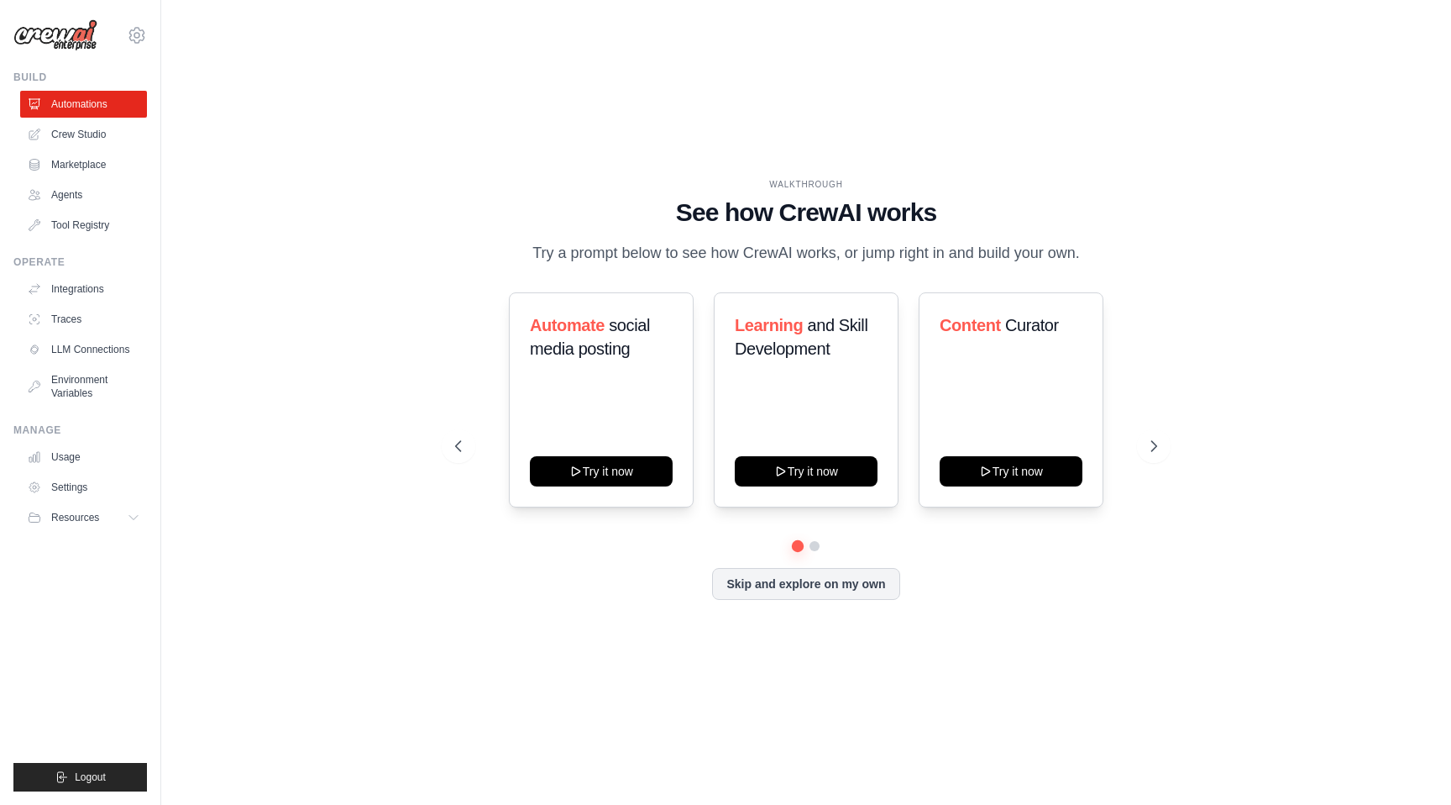 The width and height of the screenshot is (1451, 805). What do you see at coordinates (55, 35) in the screenshot?
I see `img: Logo` at bounding box center [55, 35].